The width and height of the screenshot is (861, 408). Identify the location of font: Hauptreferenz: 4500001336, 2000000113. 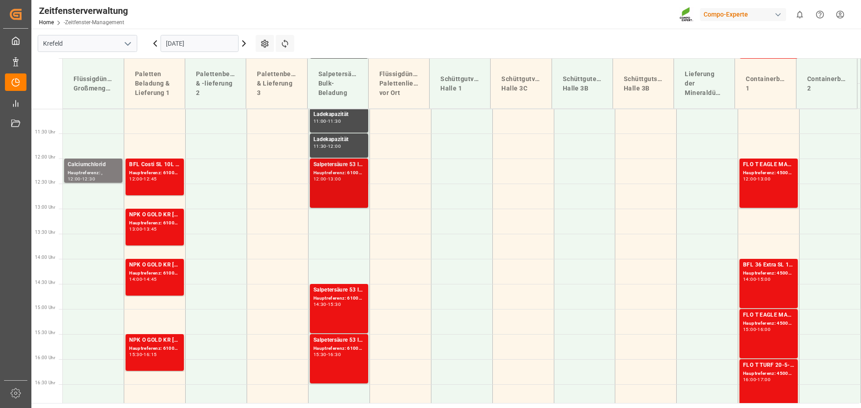
(789, 273).